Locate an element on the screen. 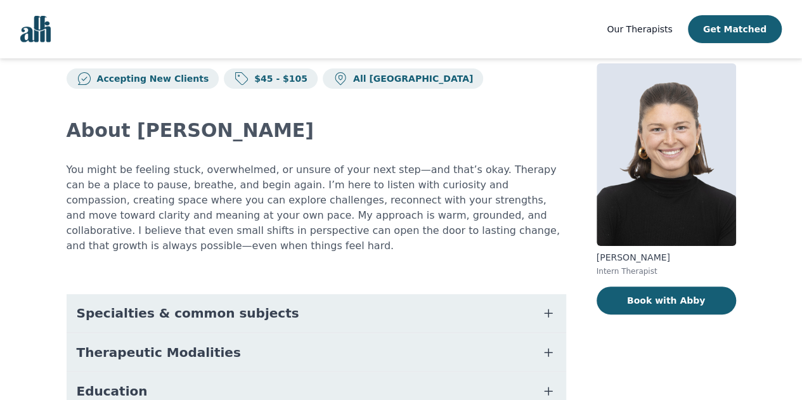  button: Get Matched is located at coordinates (735, 29).